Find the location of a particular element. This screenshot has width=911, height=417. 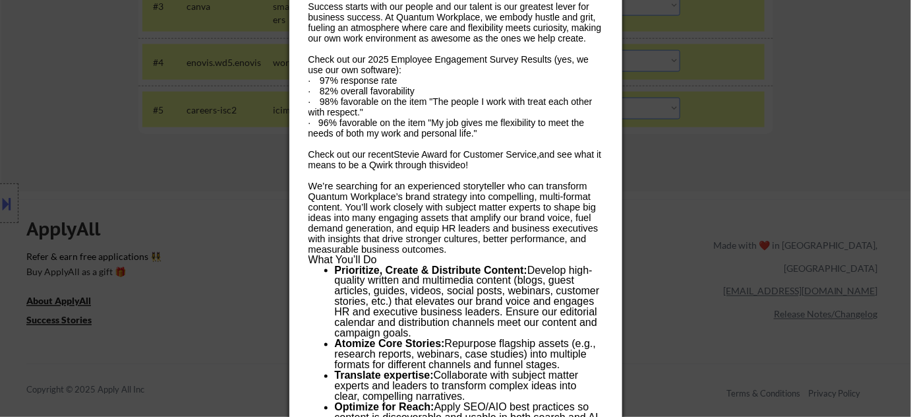

h3: What You’ll Do is located at coordinates (456, 260).